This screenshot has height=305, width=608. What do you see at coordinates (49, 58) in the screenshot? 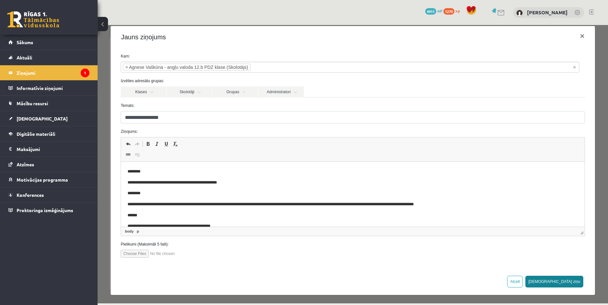
I see `a: Aktuāli` at bounding box center [49, 58].